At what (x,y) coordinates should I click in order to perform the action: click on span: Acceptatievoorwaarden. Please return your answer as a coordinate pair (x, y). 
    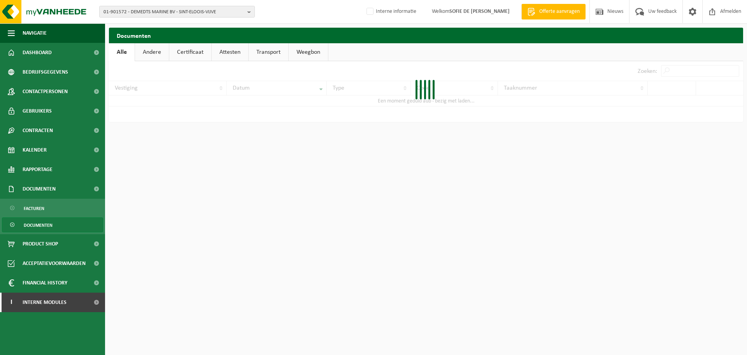
    Looking at the image, I should click on (54, 263).